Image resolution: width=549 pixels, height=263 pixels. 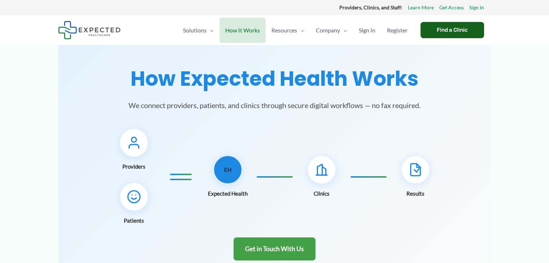 I want to click on div: Find a Clinic, so click(x=452, y=30).